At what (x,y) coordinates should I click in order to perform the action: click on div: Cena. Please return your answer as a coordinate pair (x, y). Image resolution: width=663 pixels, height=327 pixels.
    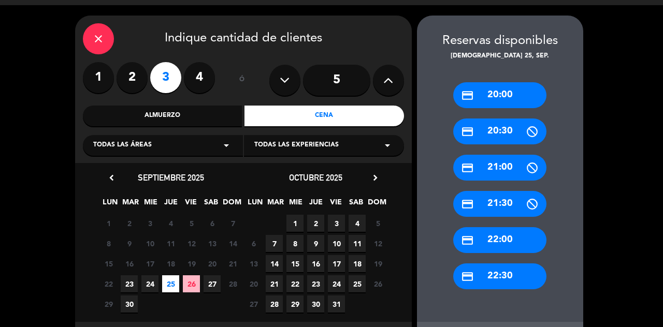
    Looking at the image, I should click on (324, 116).